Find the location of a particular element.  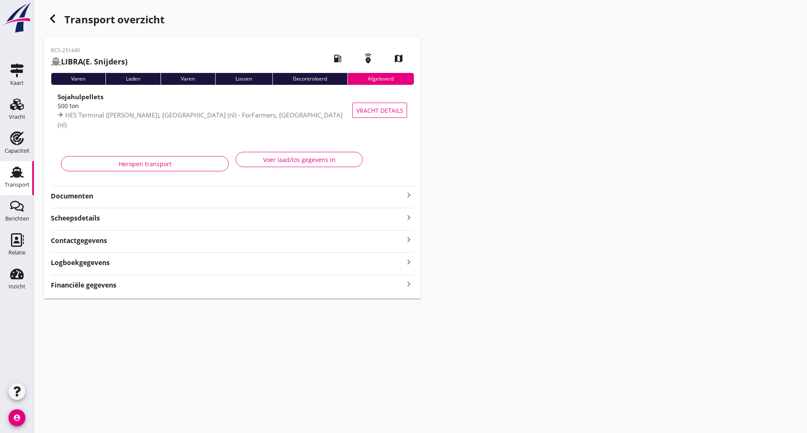

strong: Contactgegevens is located at coordinates (79, 240).